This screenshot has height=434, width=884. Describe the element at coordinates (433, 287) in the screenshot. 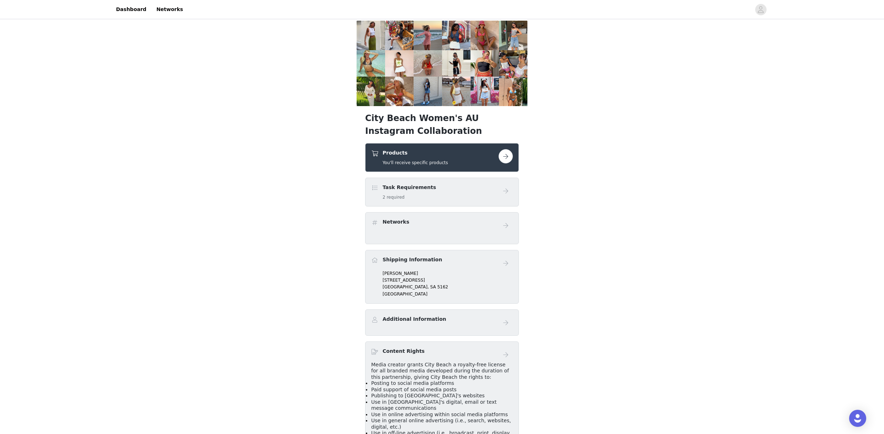

I see `span: SA` at that location.